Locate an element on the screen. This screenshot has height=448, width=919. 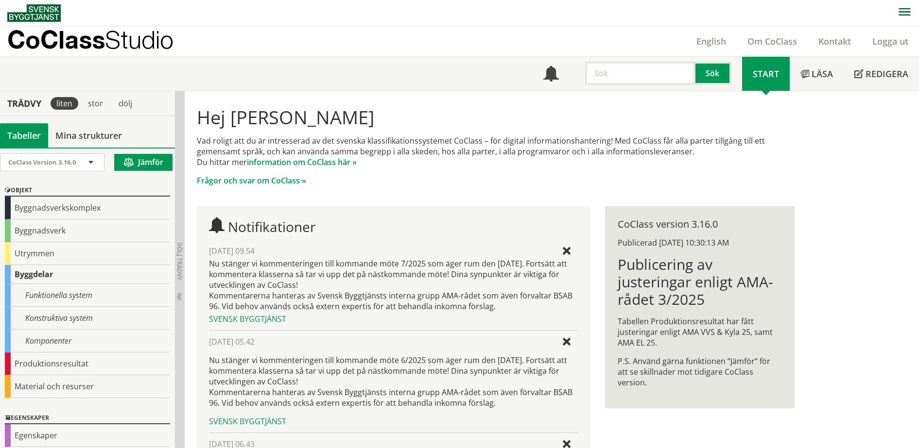
span: Redigera is located at coordinates (886, 74).